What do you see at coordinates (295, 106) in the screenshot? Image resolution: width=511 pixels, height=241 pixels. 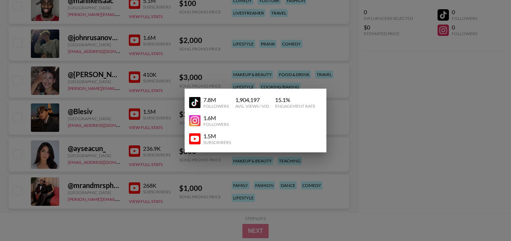 I see `div: Engagement Rate` at bounding box center [295, 106].